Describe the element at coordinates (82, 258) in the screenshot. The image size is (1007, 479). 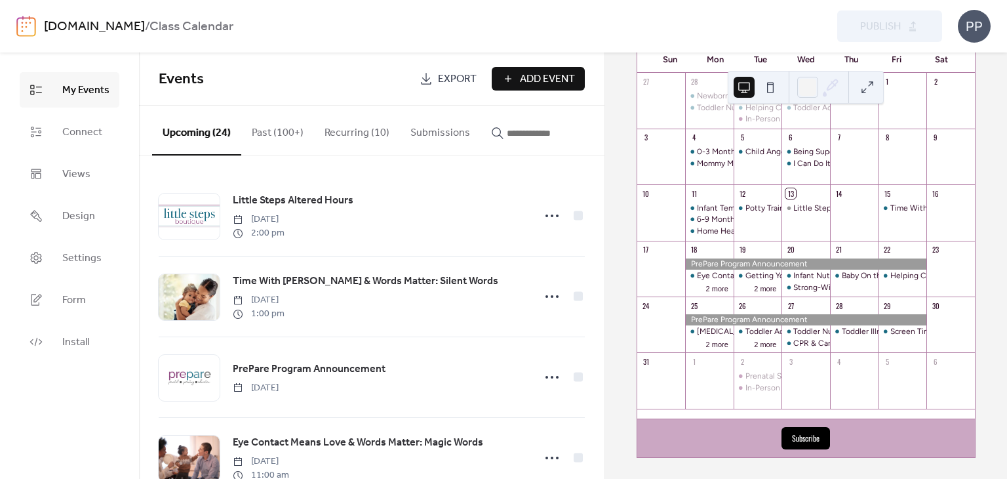
I see `span: Settings` at that location.